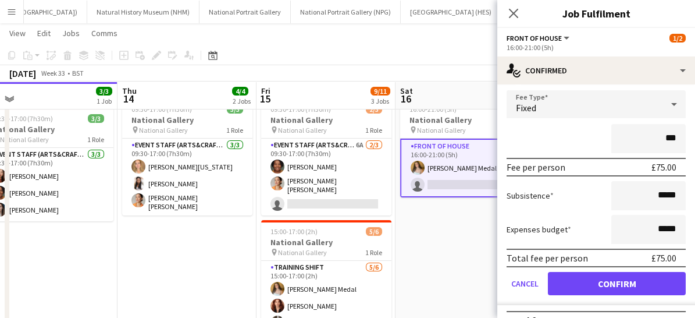 Image resolution: width=695 pixels, height=318 pixels. What do you see at coordinates (17, 33) in the screenshot?
I see `span: View` at bounding box center [17, 33].